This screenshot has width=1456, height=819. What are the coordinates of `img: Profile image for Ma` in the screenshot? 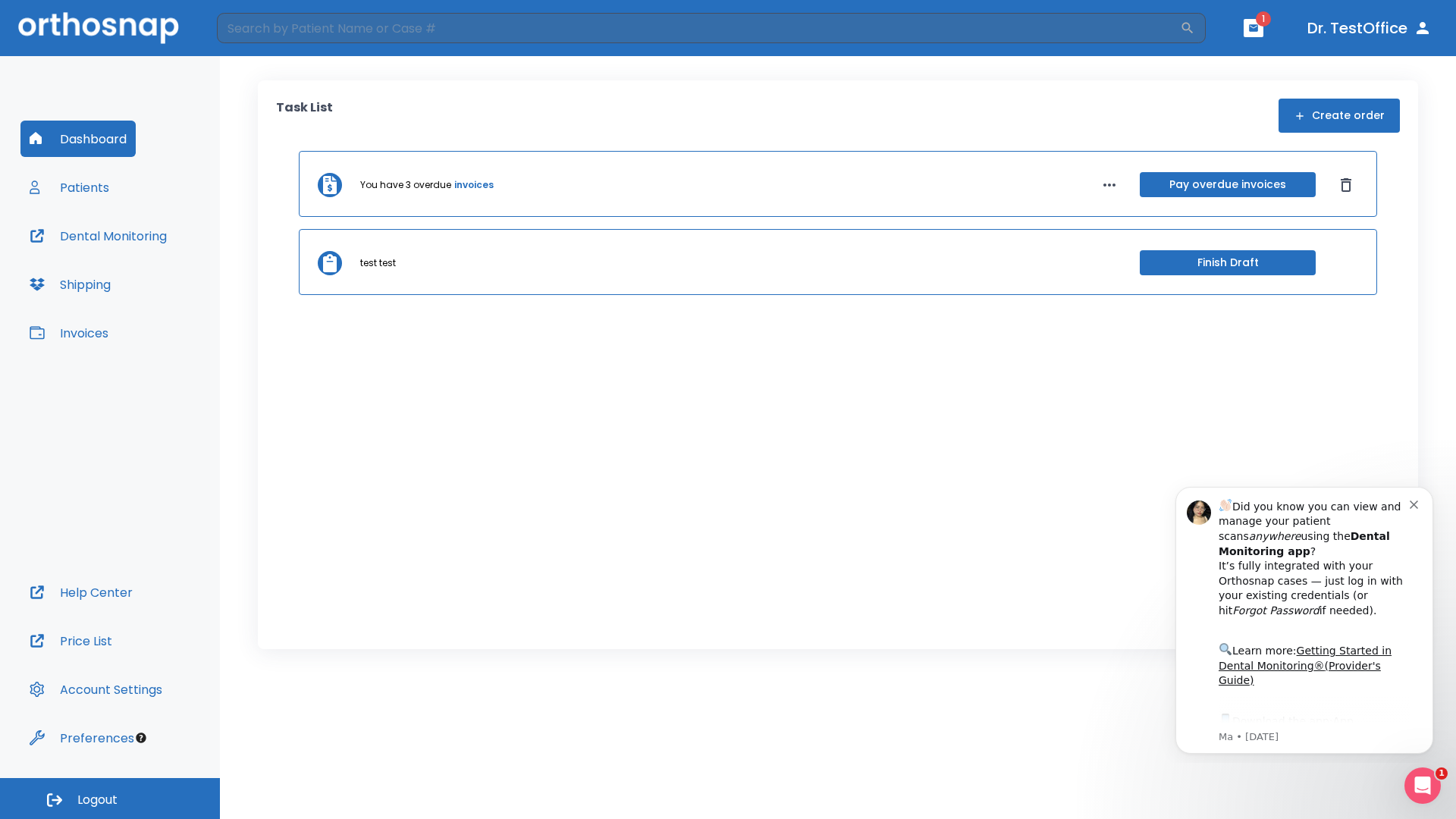 It's located at (46, 39).